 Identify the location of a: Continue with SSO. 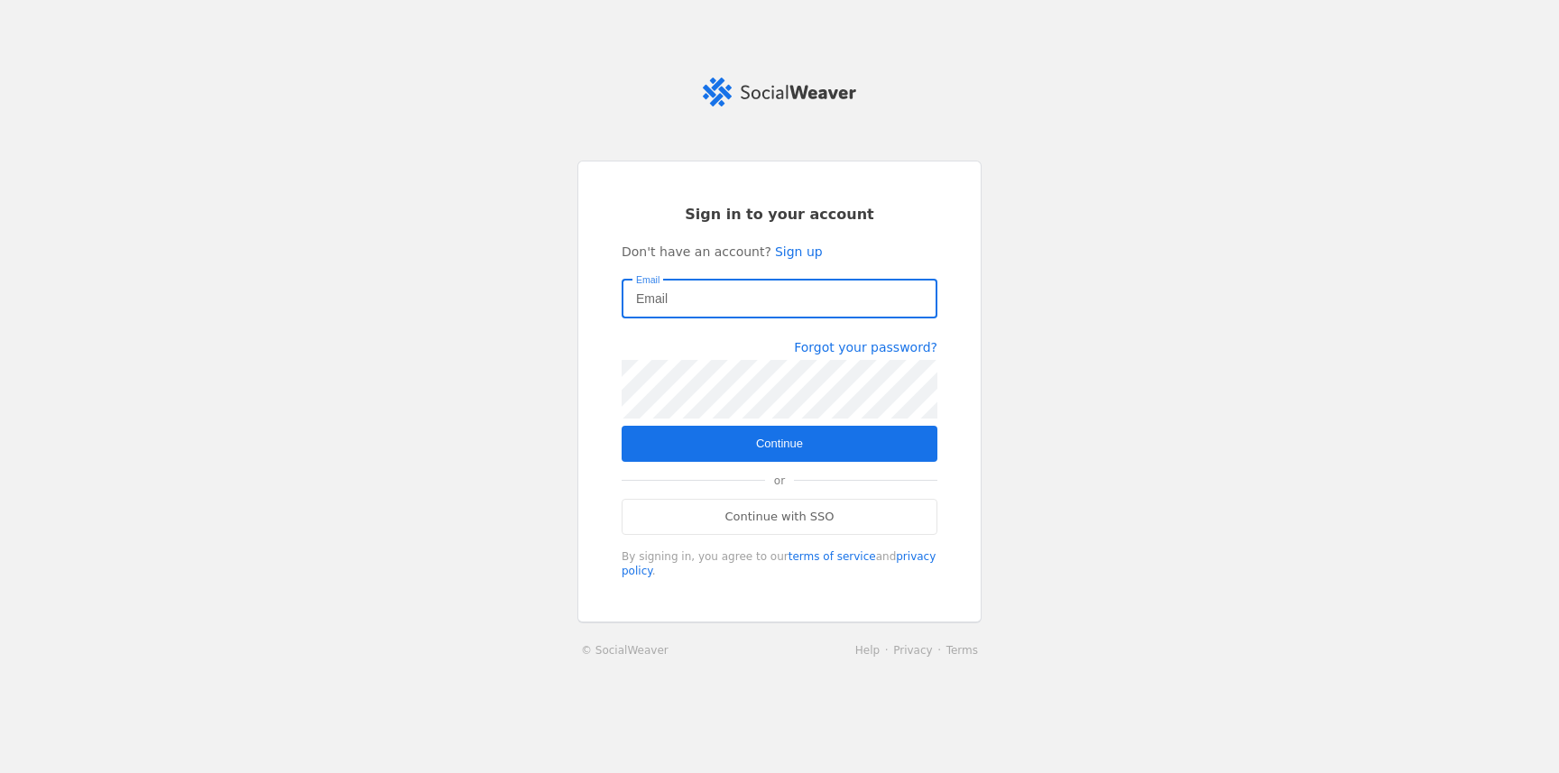
(779, 517).